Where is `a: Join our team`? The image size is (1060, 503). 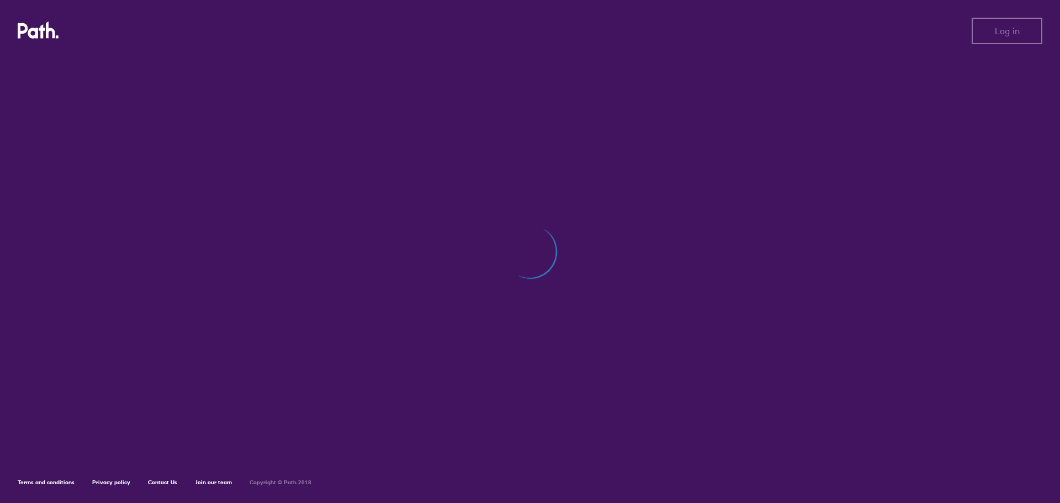 a: Join our team is located at coordinates (213, 482).